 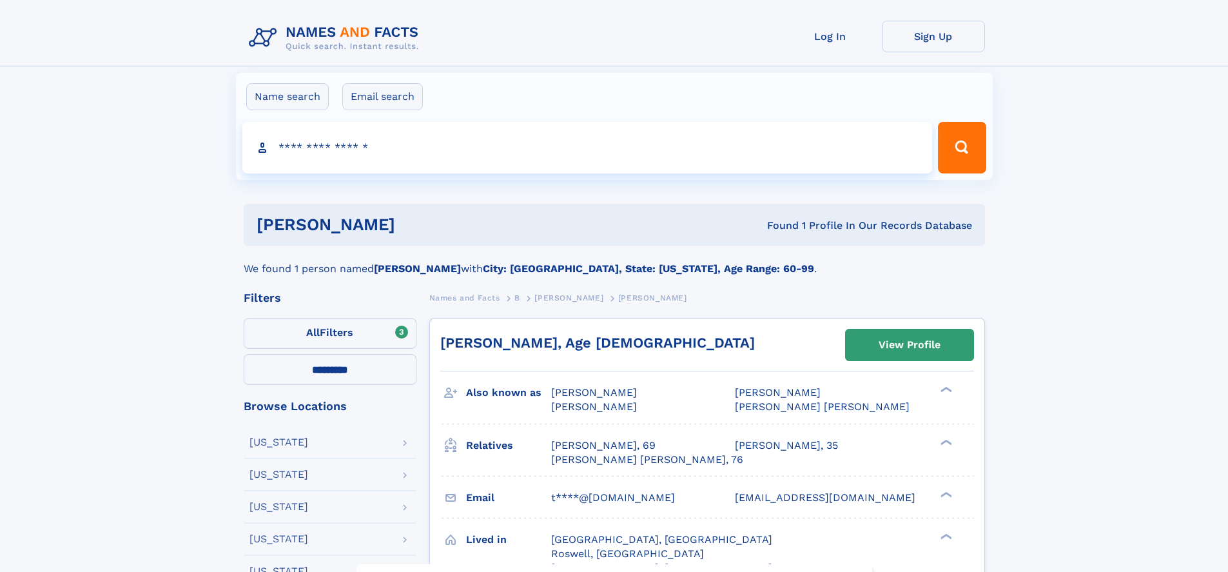 I want to click on a: View Profile, so click(x=909, y=345).